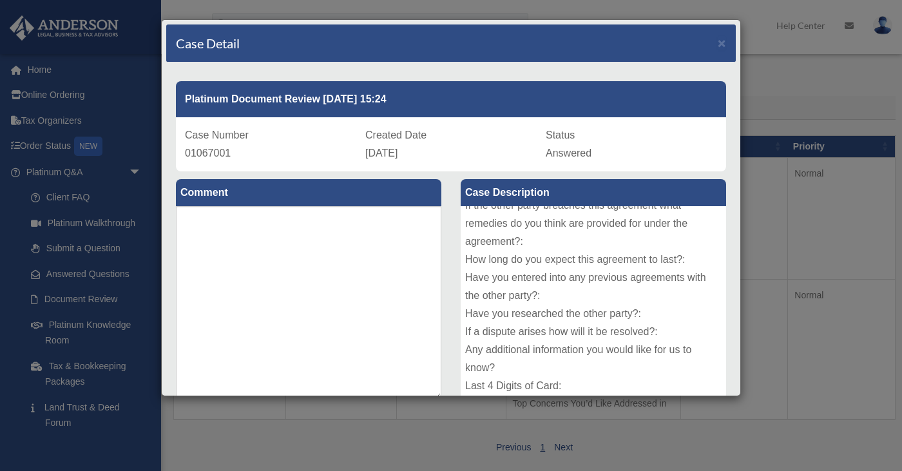  Describe the element at coordinates (560, 135) in the screenshot. I see `span: Status` at that location.